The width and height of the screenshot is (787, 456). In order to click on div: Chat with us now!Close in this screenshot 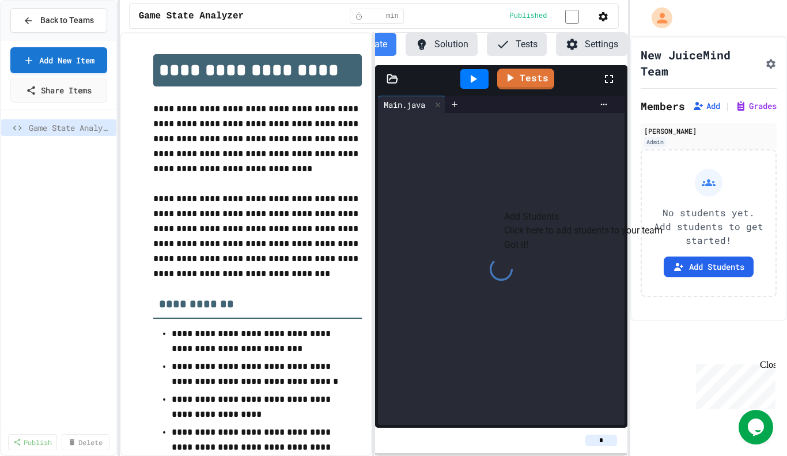, I will do `click(42, 39)`.